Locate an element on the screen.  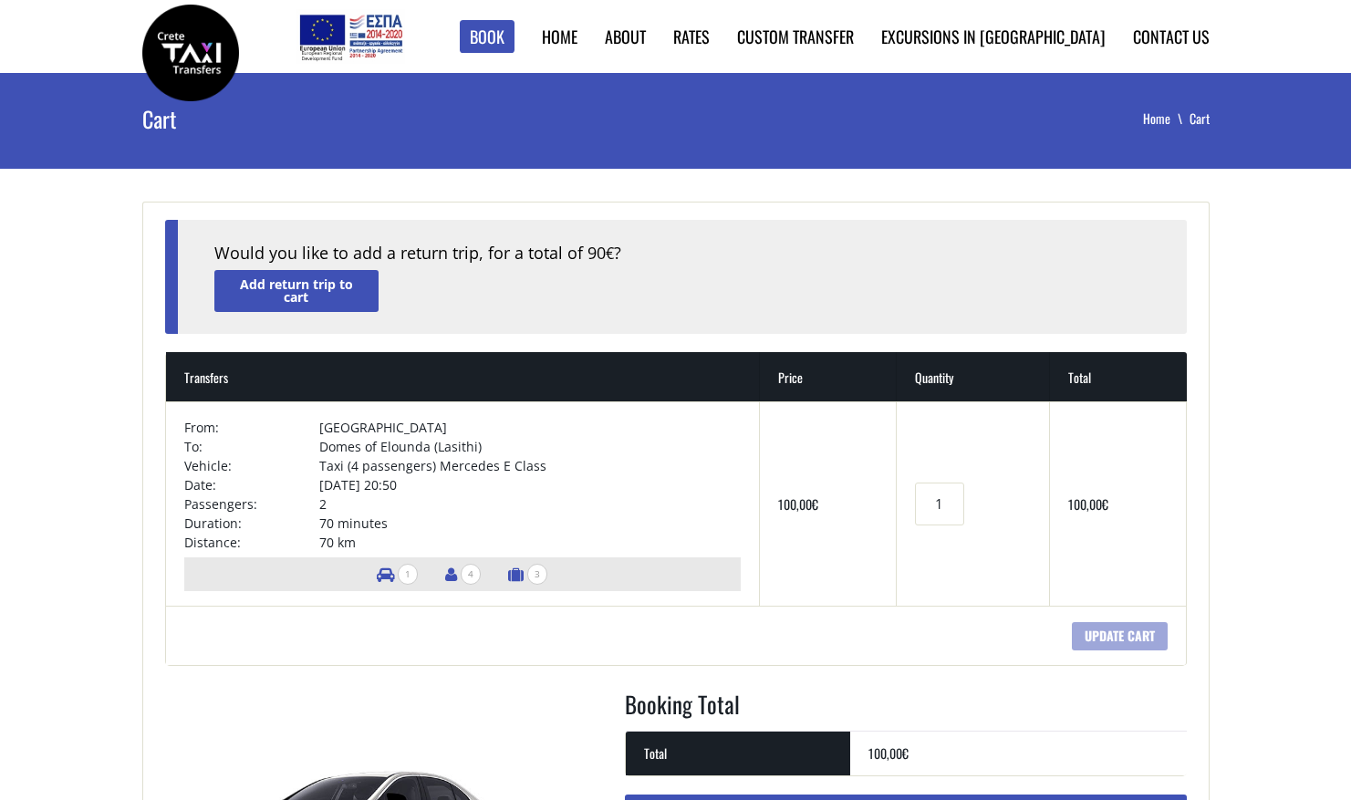
span: 1 is located at coordinates (408, 574).